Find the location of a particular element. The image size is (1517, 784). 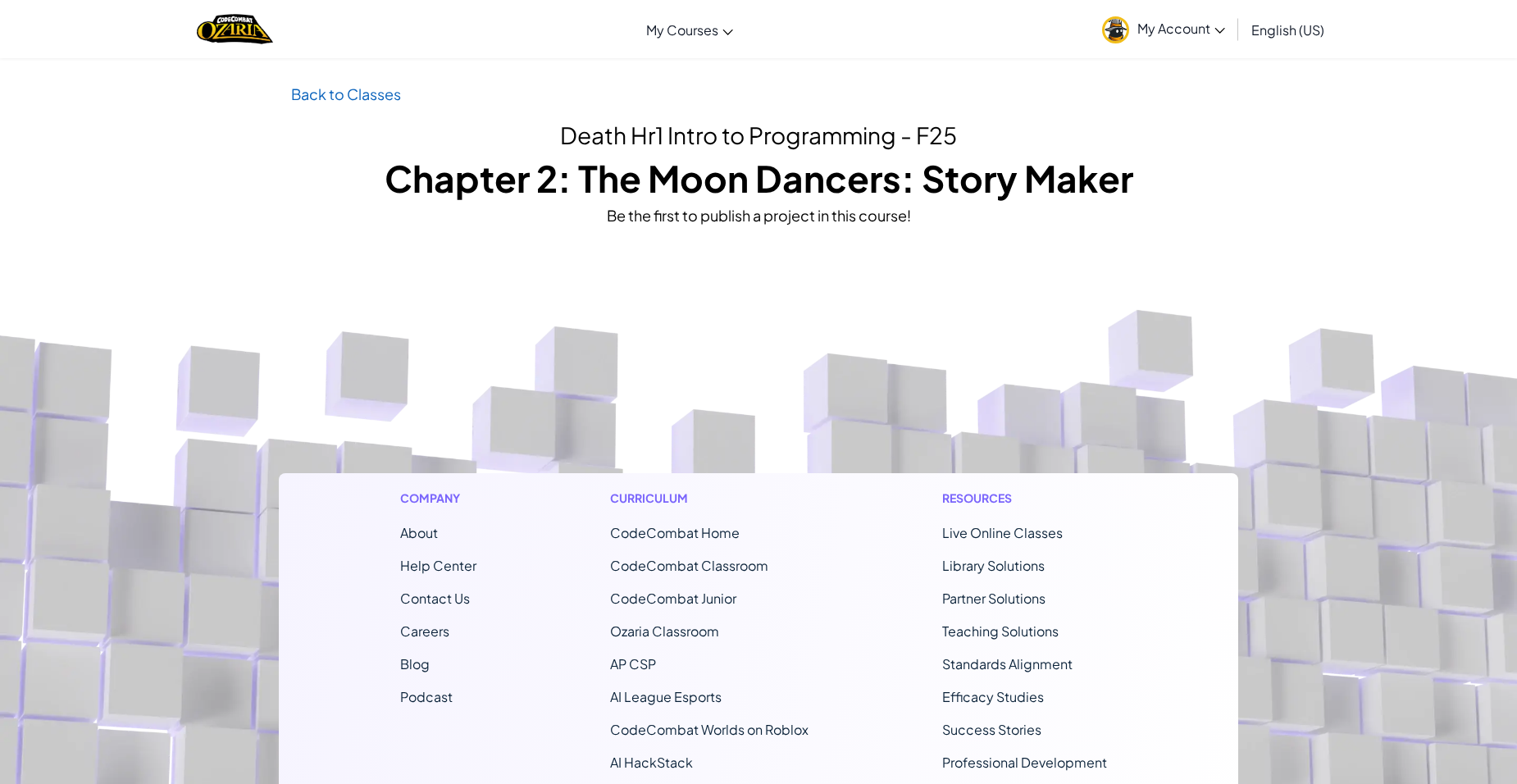

h2: Death Hr1 Intro to Programming - F25 is located at coordinates (758, 135).